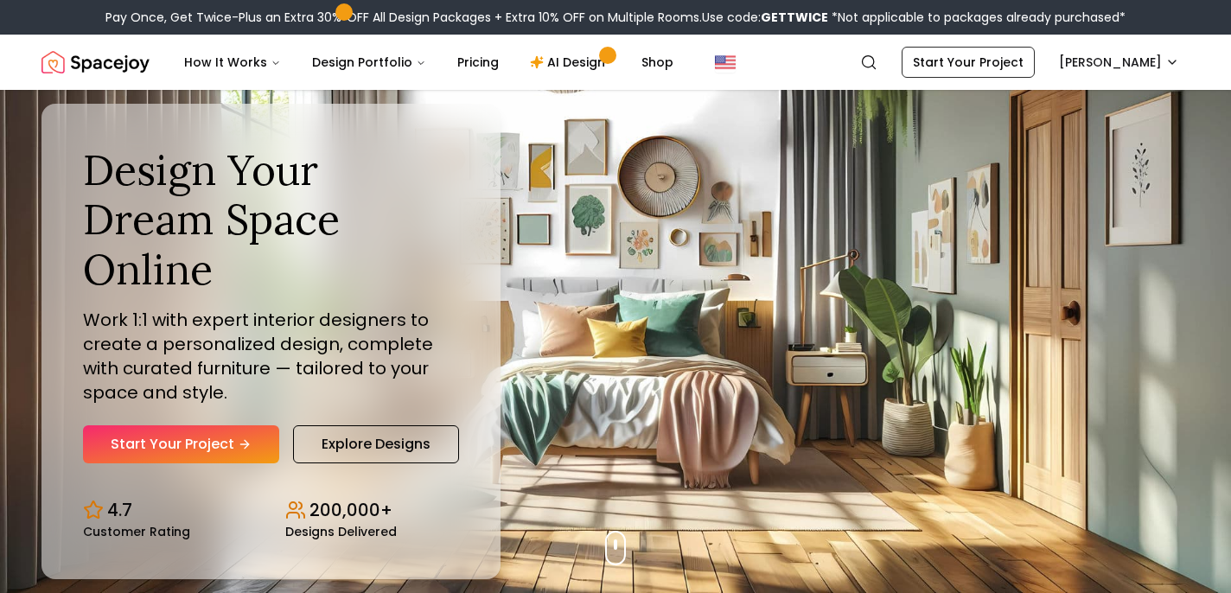 The height and width of the screenshot is (593, 1231). What do you see at coordinates (95, 62) in the screenshot?
I see `img: Spacejoy Logo` at bounding box center [95, 62].